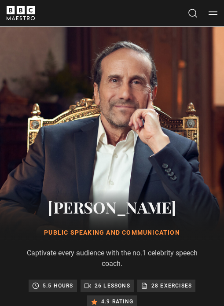 This screenshot has width=224, height=306. I want to click on h1: Public Speaking and Communication, so click(112, 233).